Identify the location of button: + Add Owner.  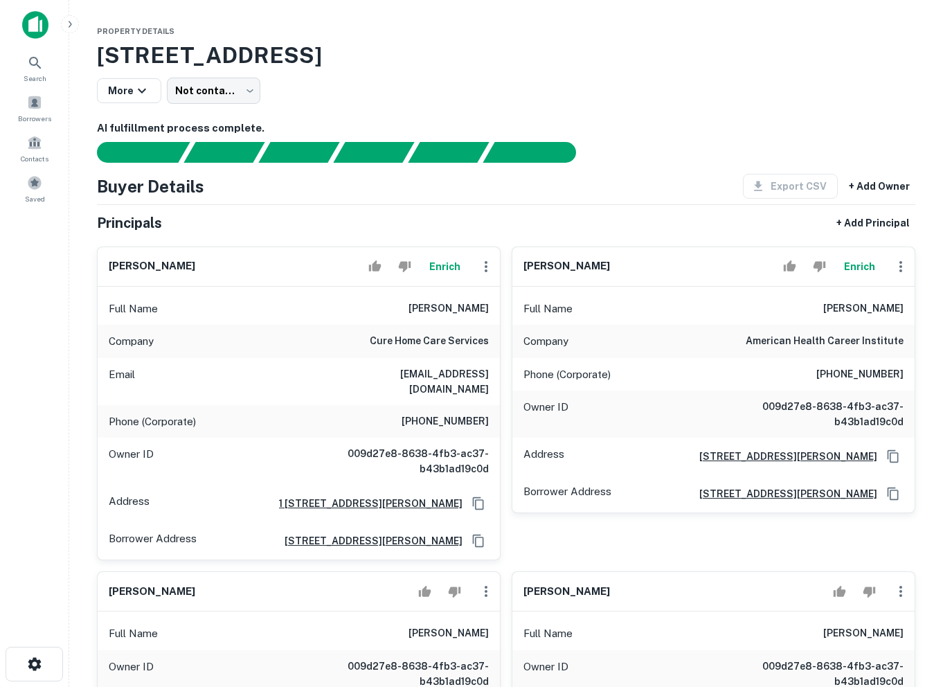
(880, 186).